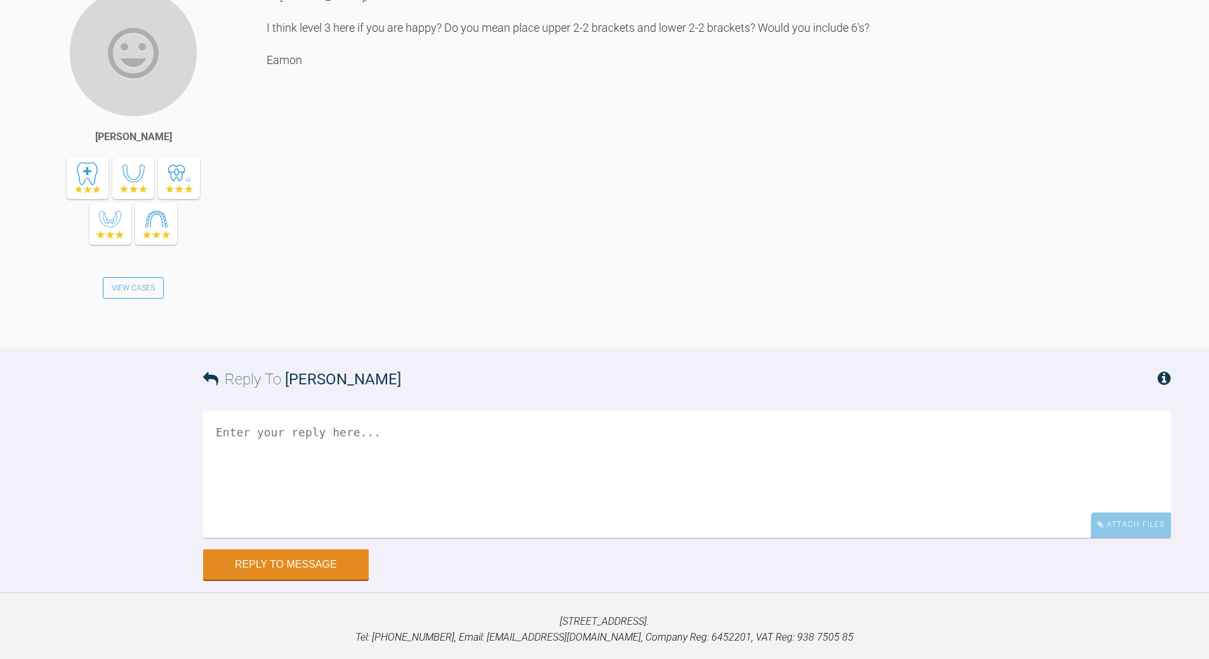 The width and height of the screenshot is (1209, 659). I want to click on button: Reply to Message, so click(286, 565).